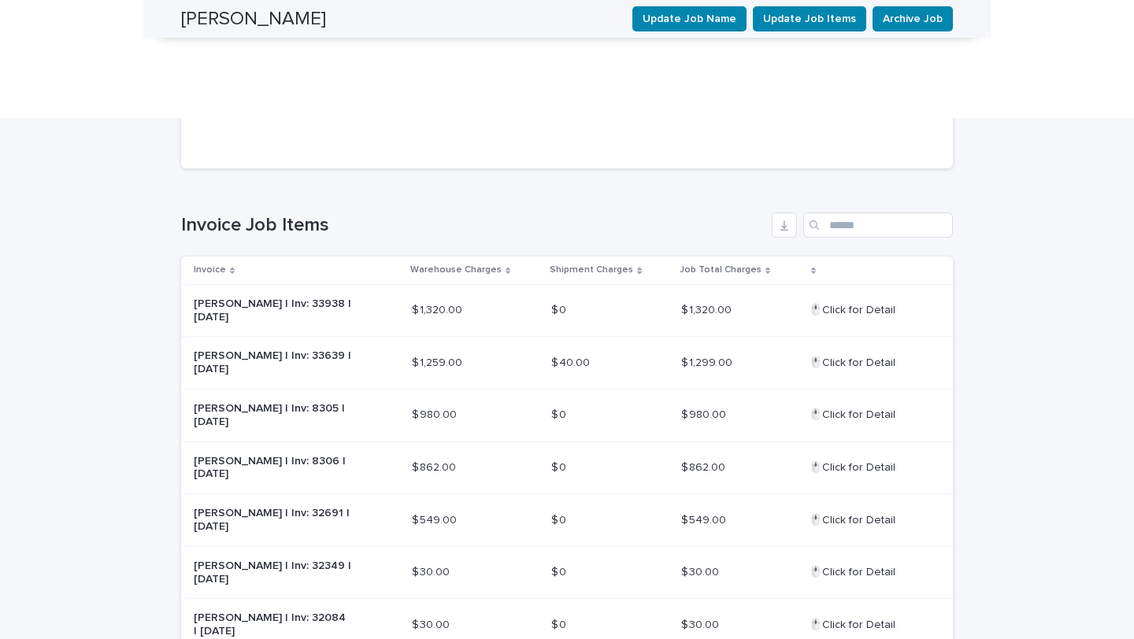 This screenshot has height=639, width=1134. Describe the element at coordinates (913, 19) in the screenshot. I see `span: Archive Job` at that location.